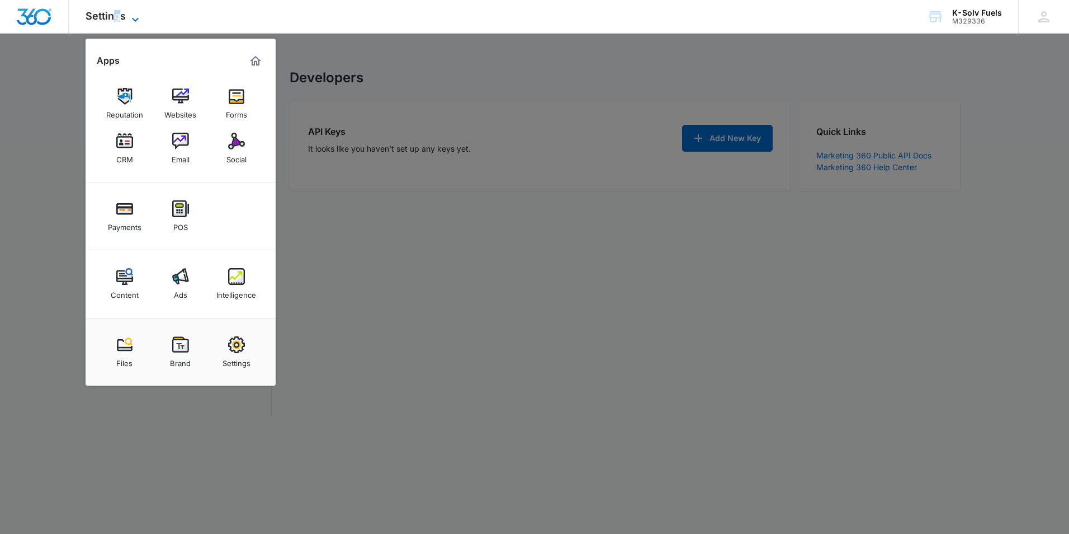 The height and width of the screenshot is (534, 1069). What do you see at coordinates (181, 352) in the screenshot?
I see `a: Brand` at bounding box center [181, 352].